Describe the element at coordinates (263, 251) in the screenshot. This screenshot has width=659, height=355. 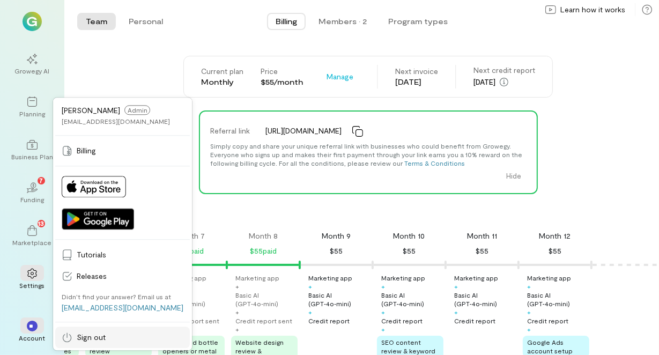
I see `div: $55 paid` at that location.